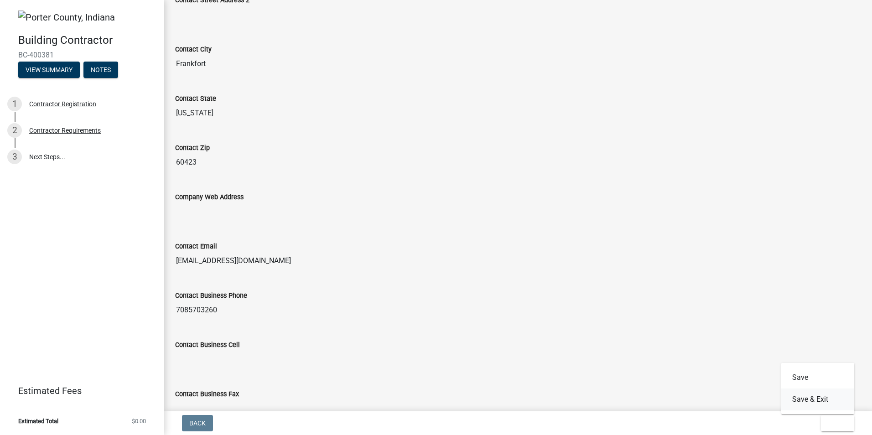 The image size is (872, 435). What do you see at coordinates (818, 400) in the screenshot?
I see `button: Save & Exit` at bounding box center [818, 400].